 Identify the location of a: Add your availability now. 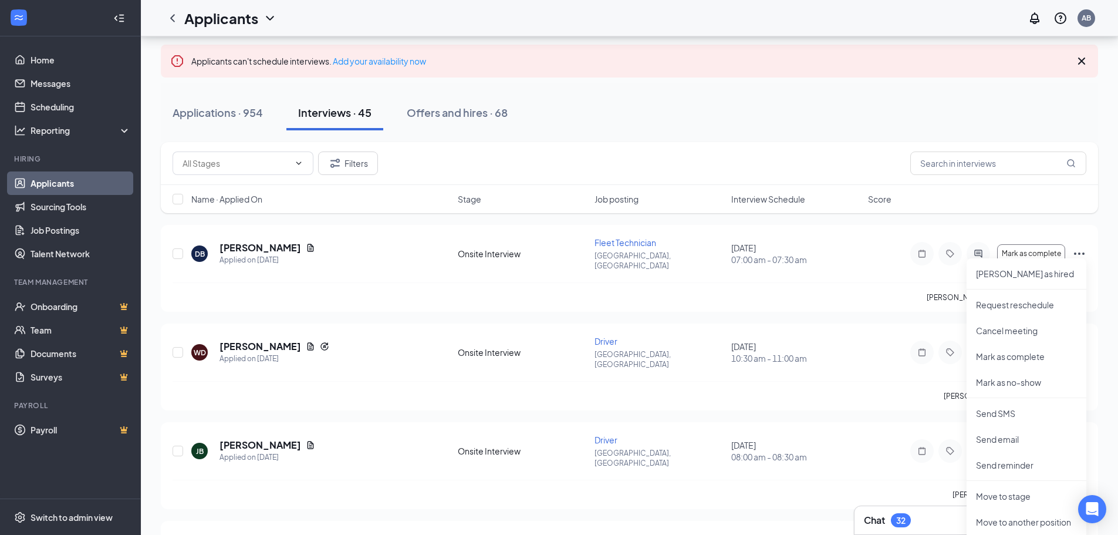
(379, 61).